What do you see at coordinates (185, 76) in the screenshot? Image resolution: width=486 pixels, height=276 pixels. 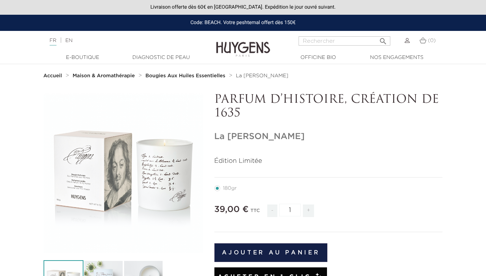 I see `strong: Bougies Aux Huiles Essentielles` at bounding box center [185, 76].